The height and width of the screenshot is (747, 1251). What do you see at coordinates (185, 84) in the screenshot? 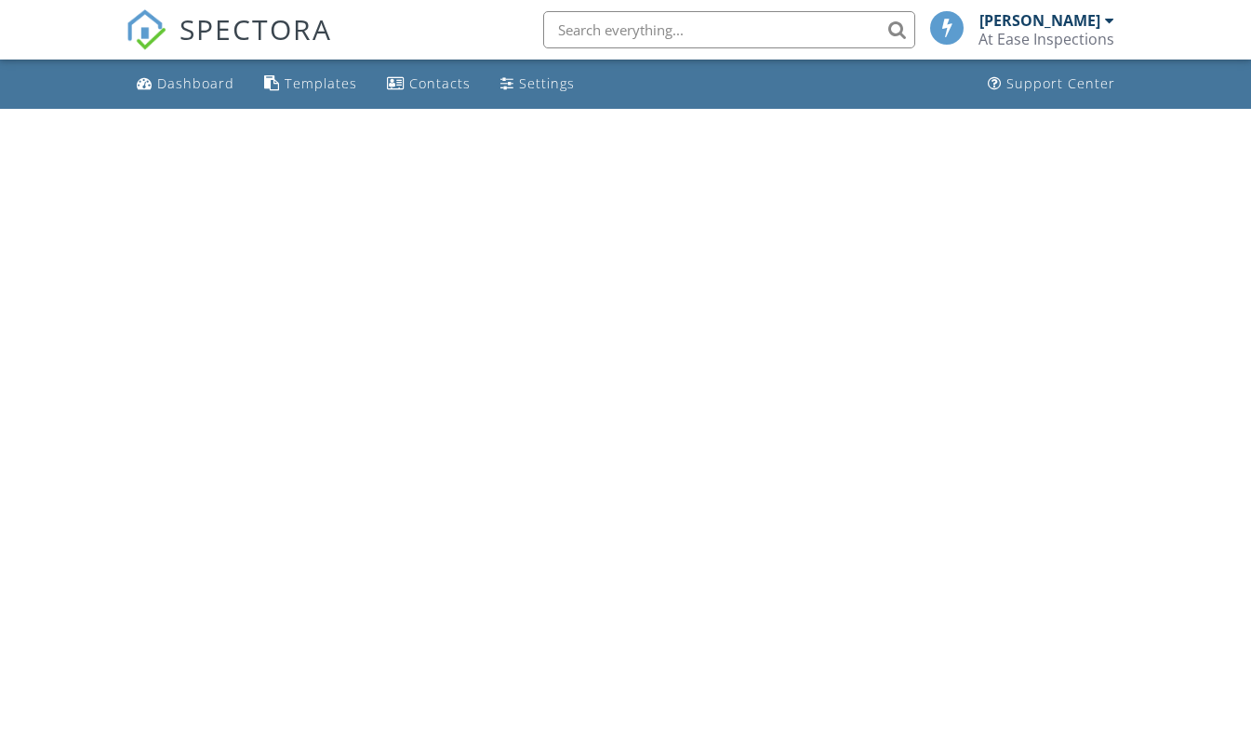
I see `a: Dashboard` at bounding box center [185, 84].